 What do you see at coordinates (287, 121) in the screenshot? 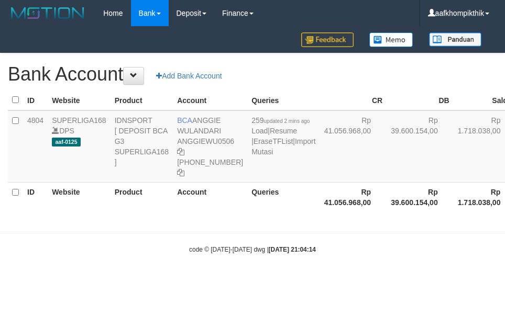
I see `span: updated 2 mins ago` at bounding box center [287, 121].